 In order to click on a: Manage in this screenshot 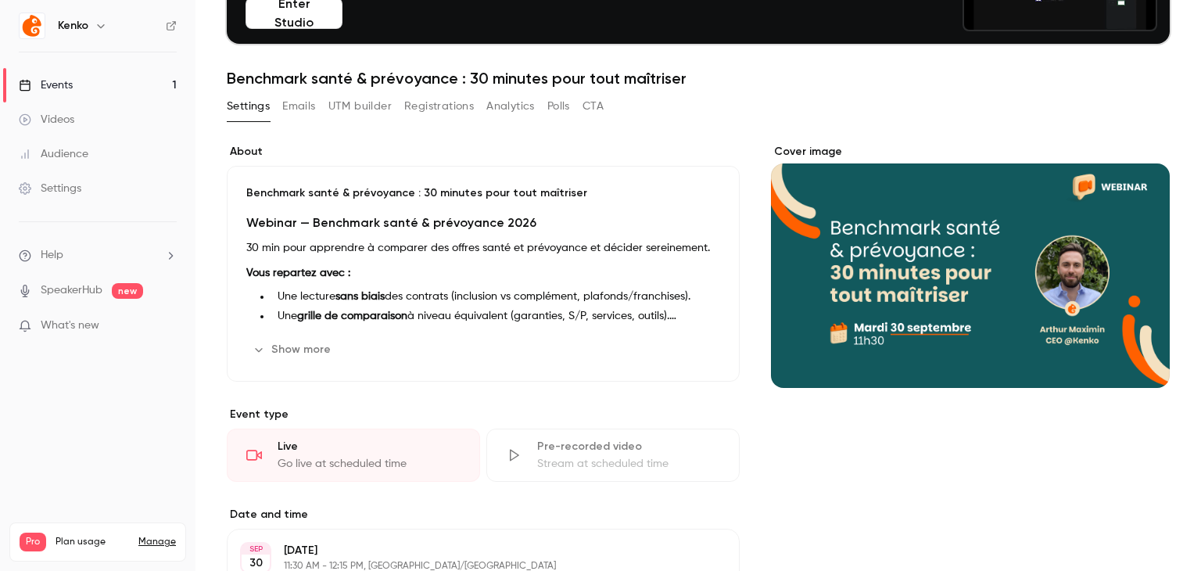, I will do `click(157, 542)`.